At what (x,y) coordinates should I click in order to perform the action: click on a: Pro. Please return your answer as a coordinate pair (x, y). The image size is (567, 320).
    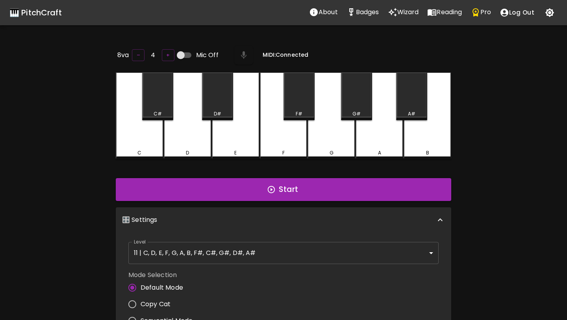
    Looking at the image, I should click on (481, 13).